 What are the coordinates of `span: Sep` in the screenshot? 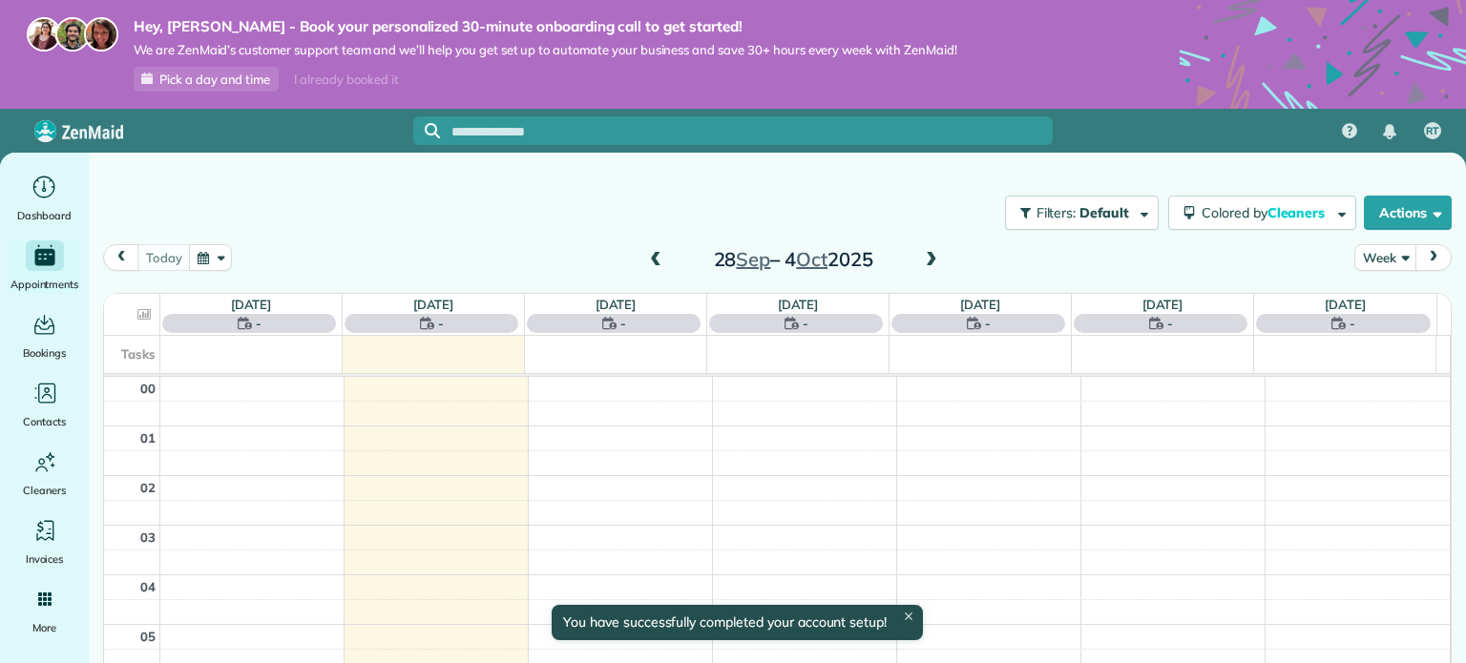 It's located at (753, 259).